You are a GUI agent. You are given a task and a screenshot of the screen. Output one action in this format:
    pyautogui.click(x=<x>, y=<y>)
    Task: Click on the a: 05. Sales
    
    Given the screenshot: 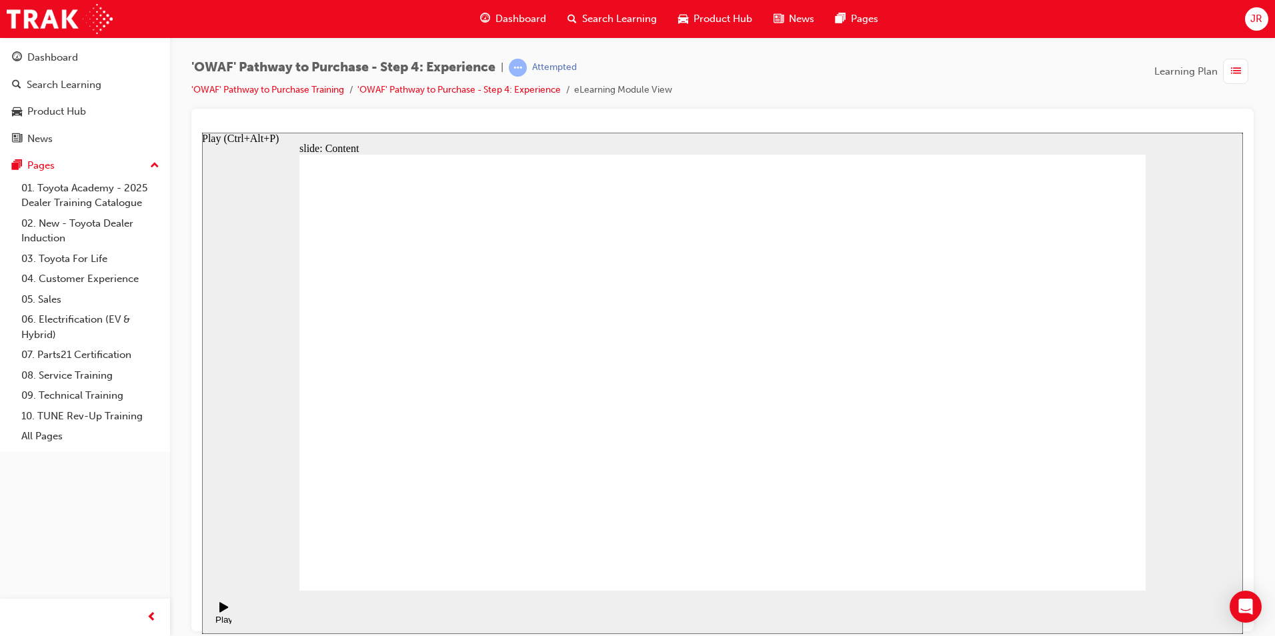 What is the action you would take?
    pyautogui.click(x=90, y=299)
    